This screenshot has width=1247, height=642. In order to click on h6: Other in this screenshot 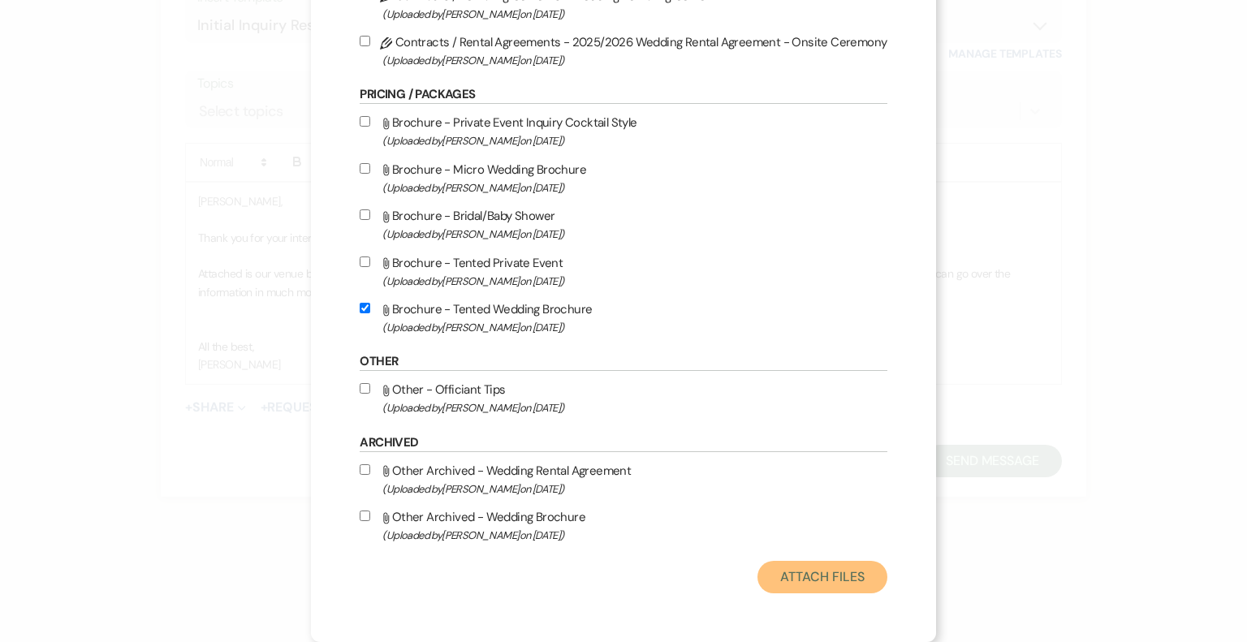, I will do `click(623, 362)`.